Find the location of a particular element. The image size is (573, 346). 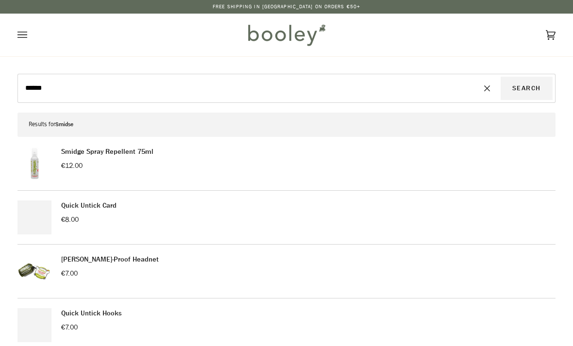

a: Smidge Spray Repellent 75ml - Booley Galway is located at coordinates (34, 164).